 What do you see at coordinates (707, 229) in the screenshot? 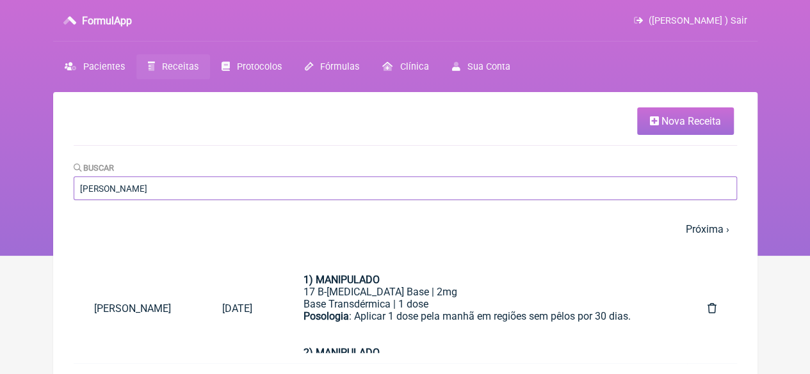
I see `a: Próxima ›` at bounding box center [707, 229].